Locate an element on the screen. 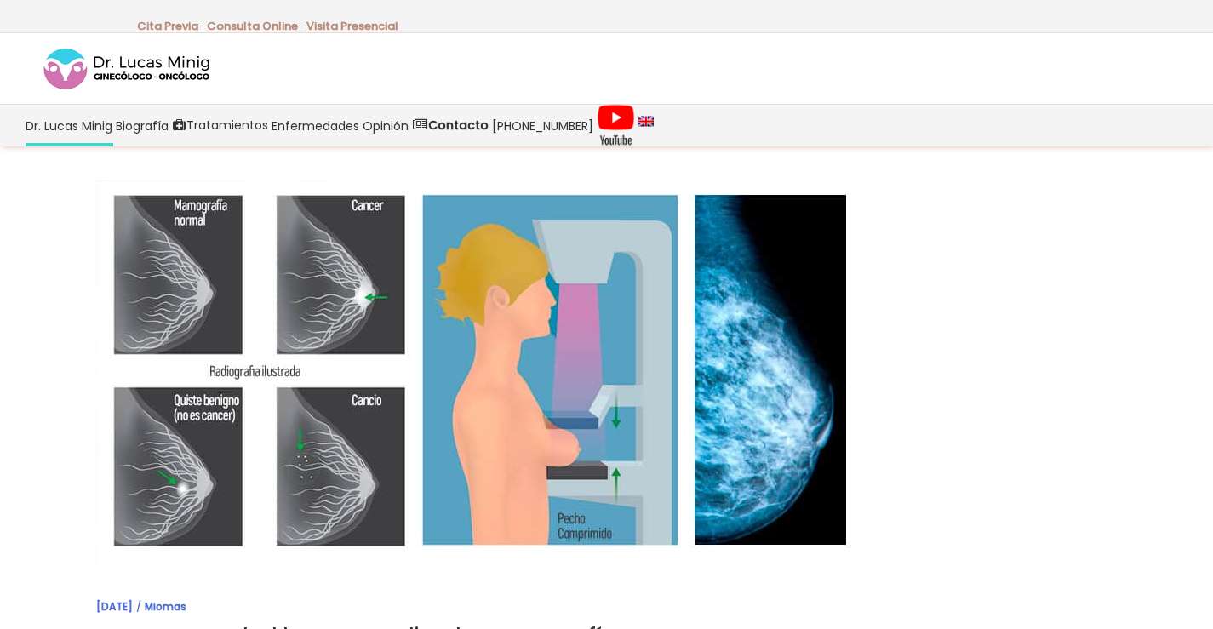  strong: Contacto is located at coordinates (458, 125).